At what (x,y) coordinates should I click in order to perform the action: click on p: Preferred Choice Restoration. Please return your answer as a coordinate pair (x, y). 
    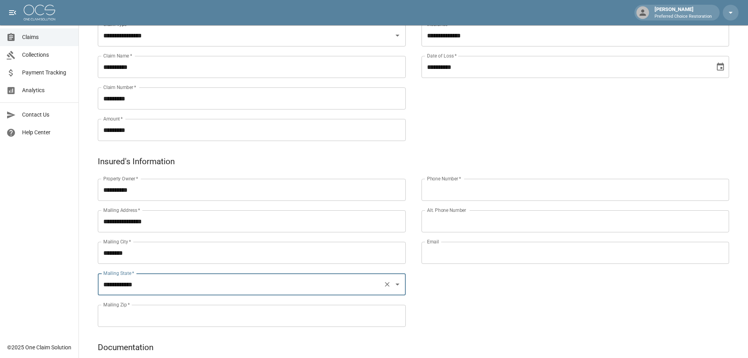
    Looking at the image, I should click on (683, 17).